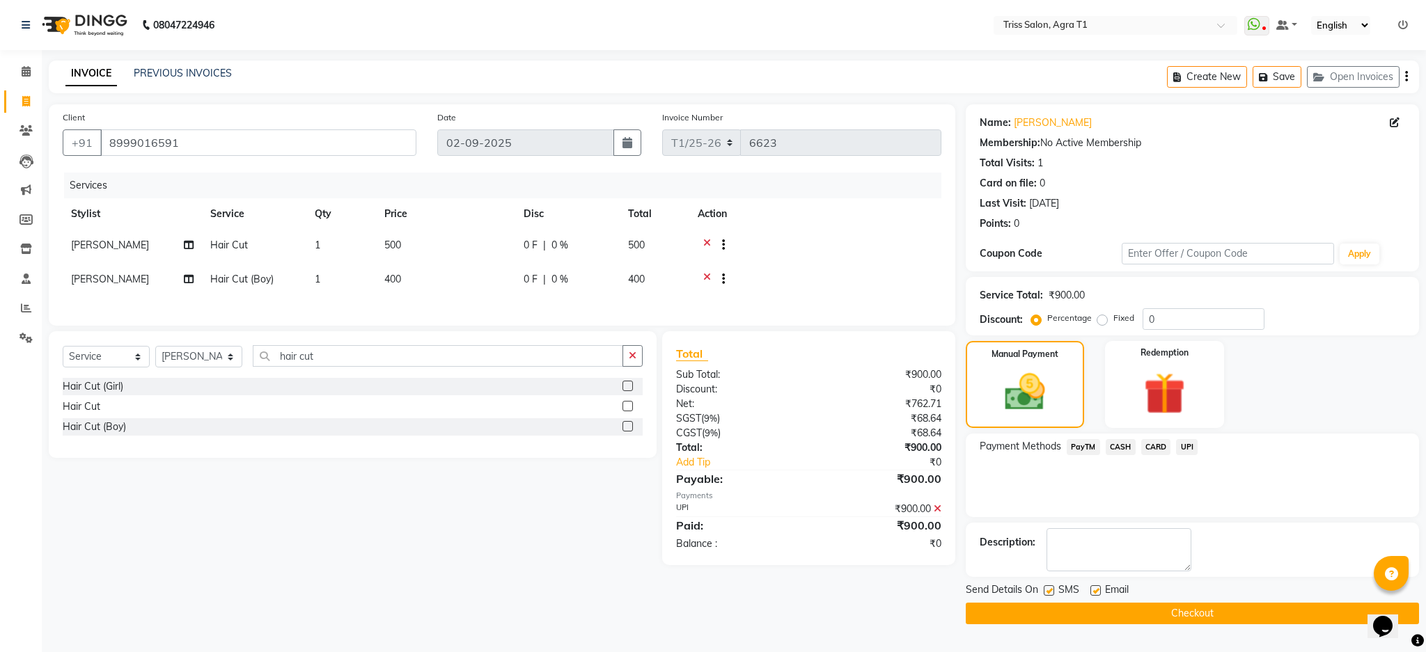 This screenshot has width=1426, height=652. What do you see at coordinates (1117, 591) in the screenshot?
I see `span: Email` at bounding box center [1117, 591].